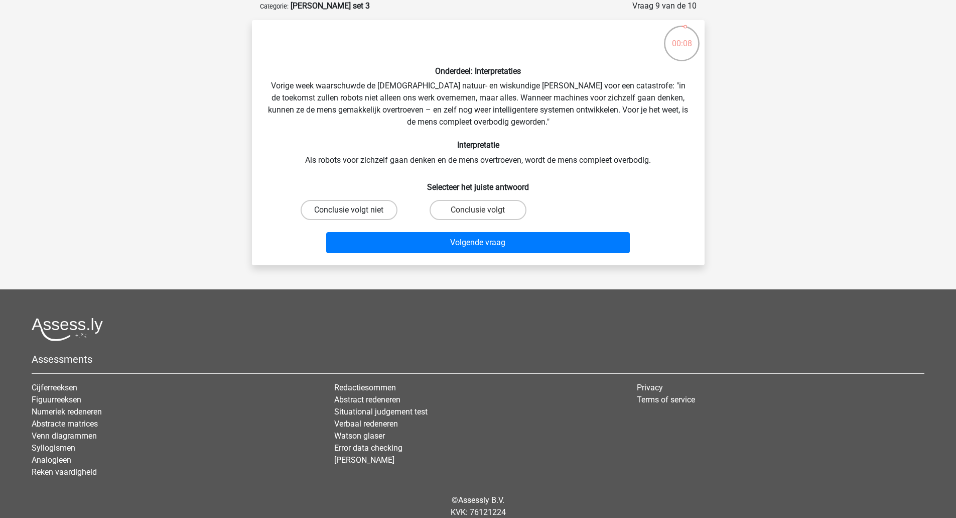  I want to click on a: Reken vaardigheid, so click(64, 471).